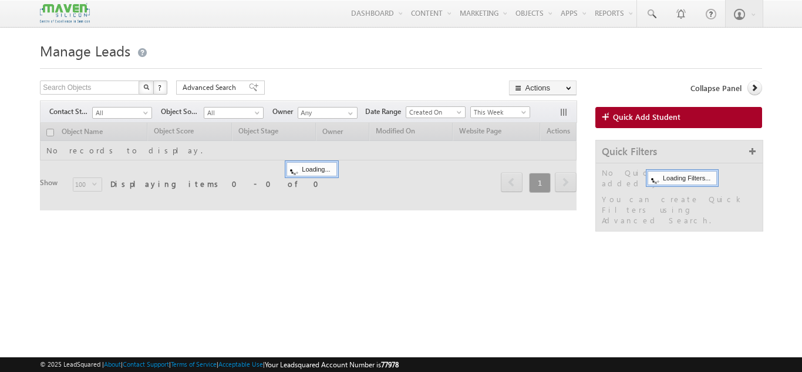 Image resolution: width=802 pixels, height=372 pixels. What do you see at coordinates (436, 112) in the screenshot?
I see `a: Created On` at bounding box center [436, 112].